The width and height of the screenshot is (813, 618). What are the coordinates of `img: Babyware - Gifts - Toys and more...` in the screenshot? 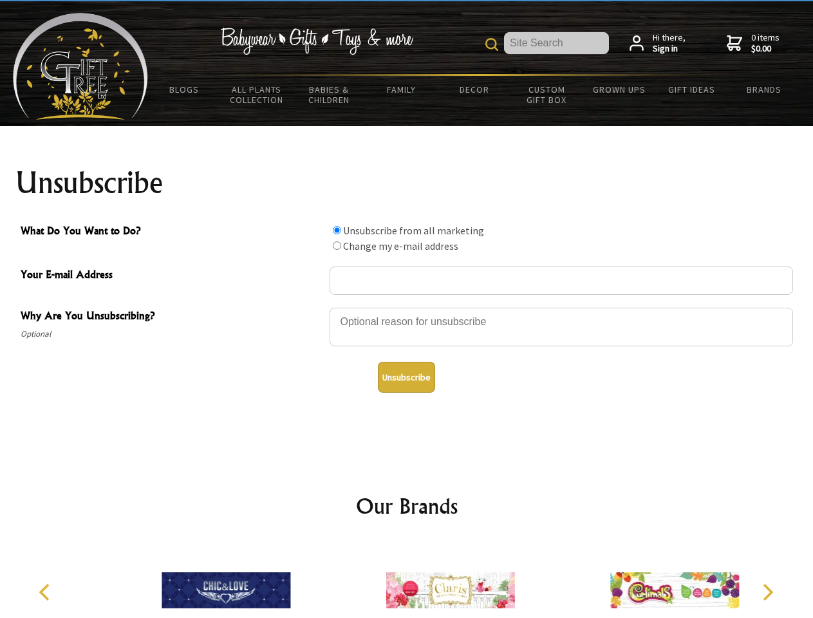 It's located at (80, 66).